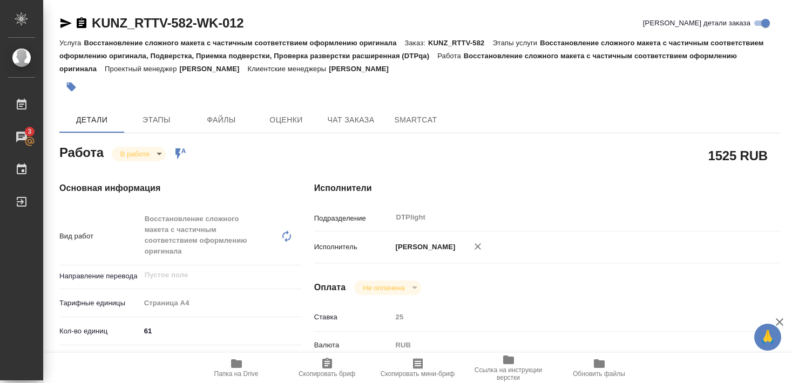  Describe the element at coordinates (142, 69) in the screenshot. I see `p: Проектный менеджер` at that location.